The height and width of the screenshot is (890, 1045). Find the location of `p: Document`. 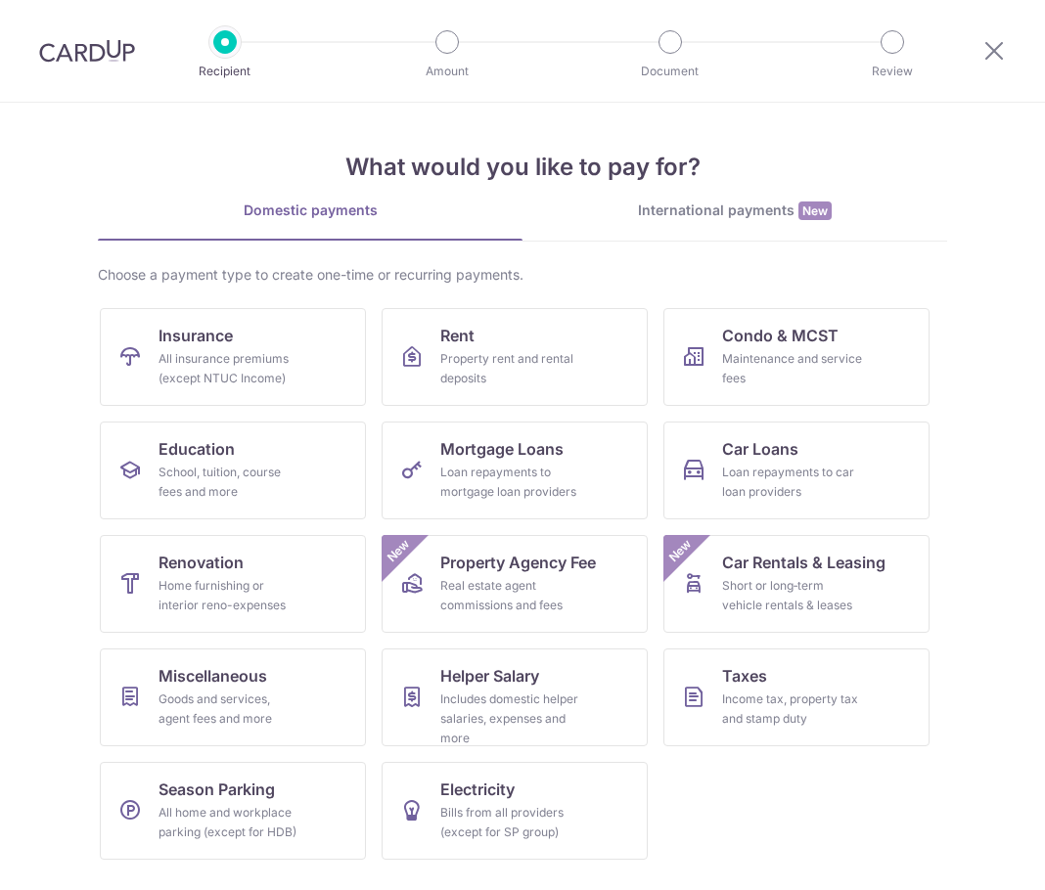

p: Document is located at coordinates (670, 71).